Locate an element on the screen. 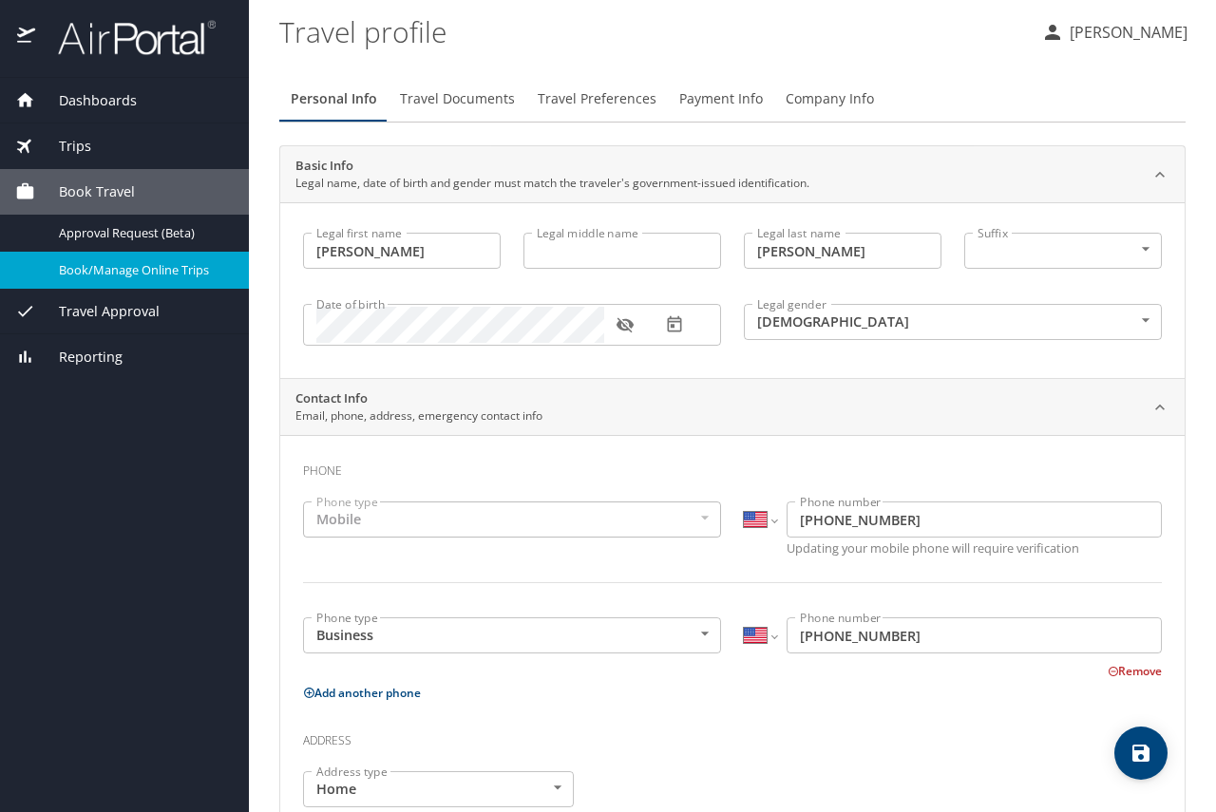  h3: Address is located at coordinates (732, 736).